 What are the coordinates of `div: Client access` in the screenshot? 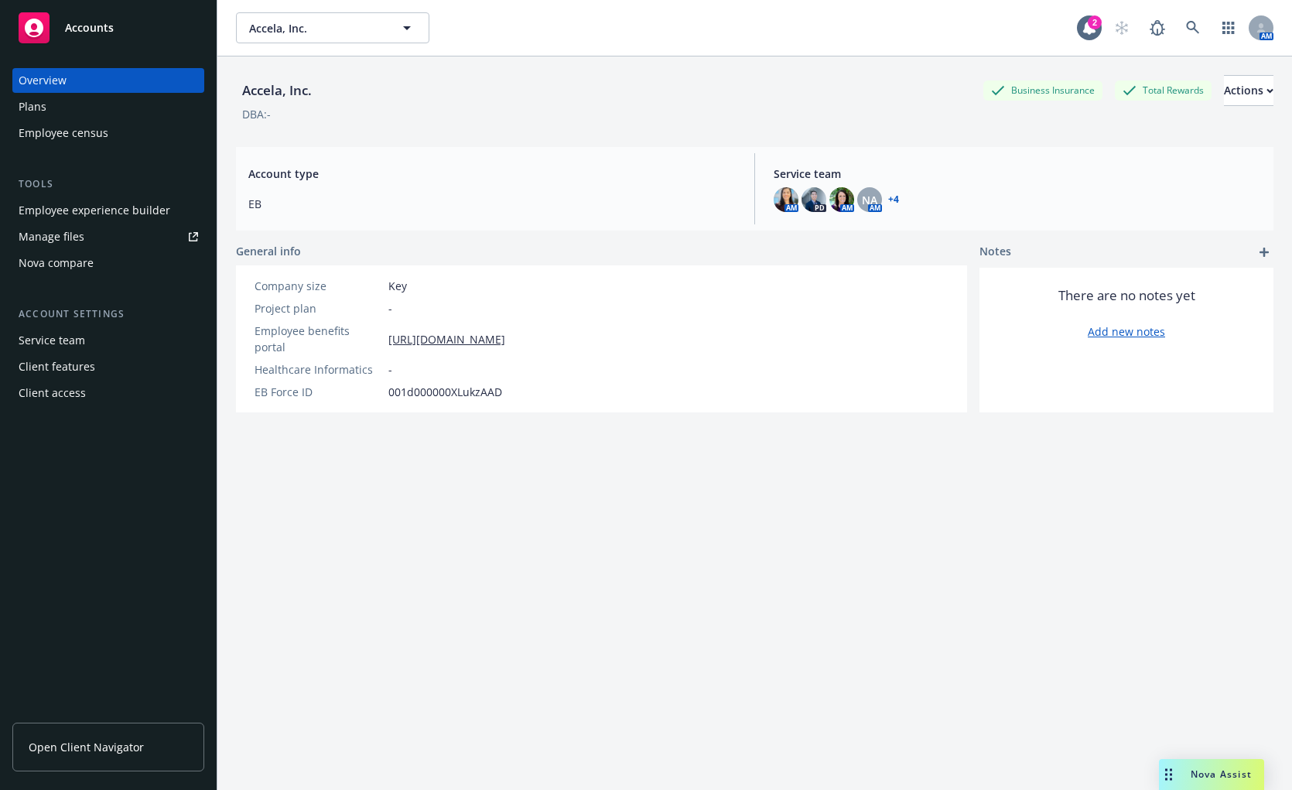 It's located at (52, 393).